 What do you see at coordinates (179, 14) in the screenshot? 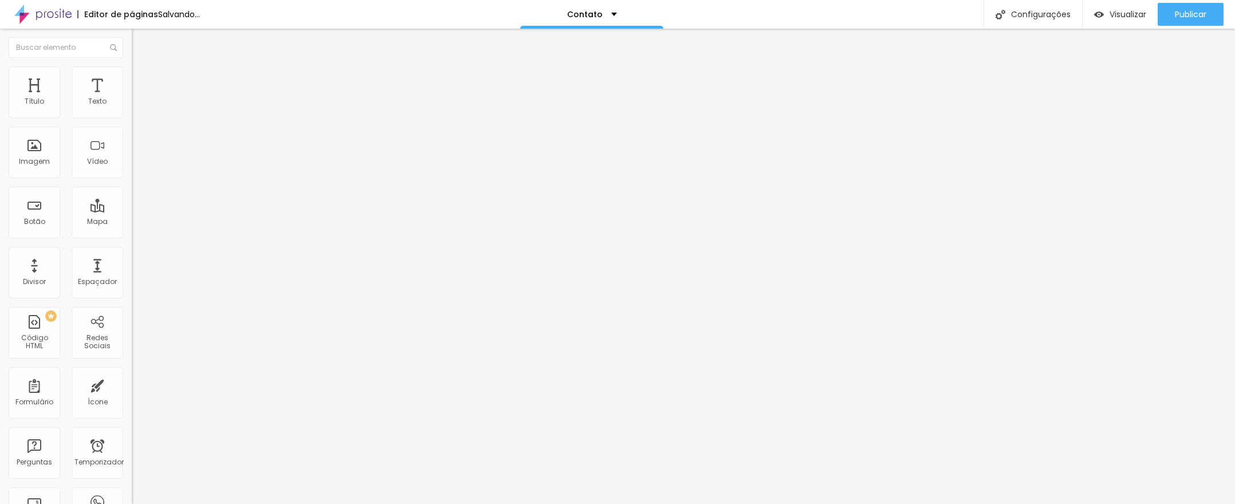
I see `div: Salvando...` at bounding box center [179, 14].